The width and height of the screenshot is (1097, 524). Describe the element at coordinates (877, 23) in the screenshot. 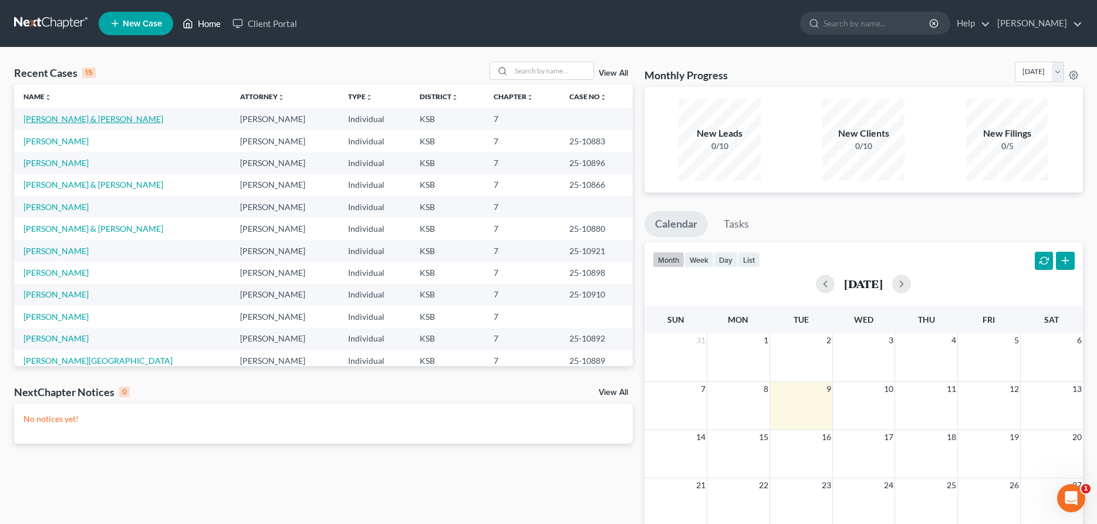

I see `input: Search by name...` at that location.